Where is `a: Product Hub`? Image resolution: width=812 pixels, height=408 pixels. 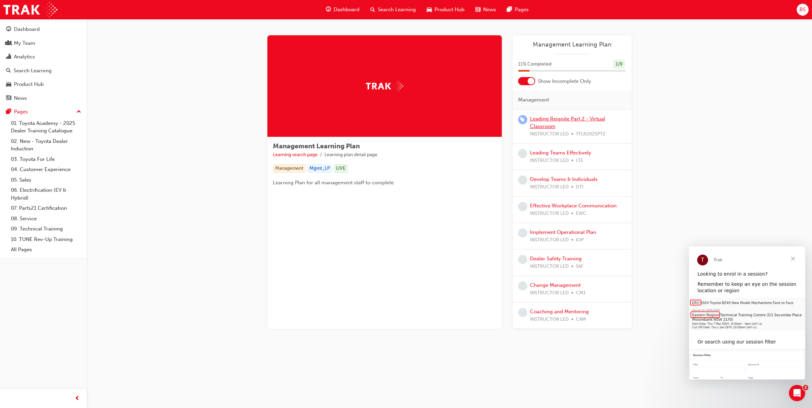
a: Product Hub is located at coordinates (43, 84).